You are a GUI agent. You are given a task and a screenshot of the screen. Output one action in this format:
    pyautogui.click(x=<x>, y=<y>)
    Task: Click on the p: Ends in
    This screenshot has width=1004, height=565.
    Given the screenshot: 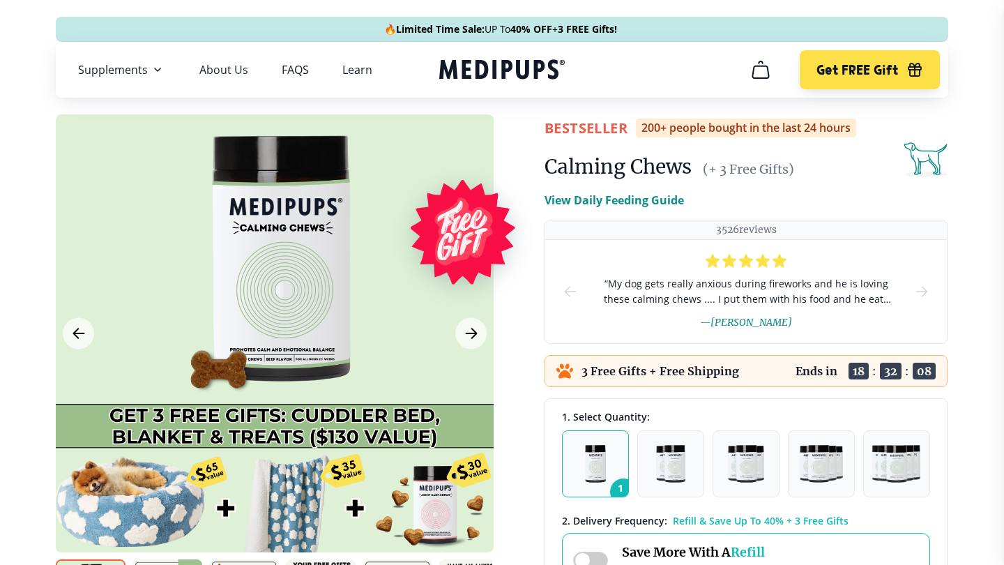 What is the action you would take?
    pyautogui.click(x=817, y=371)
    